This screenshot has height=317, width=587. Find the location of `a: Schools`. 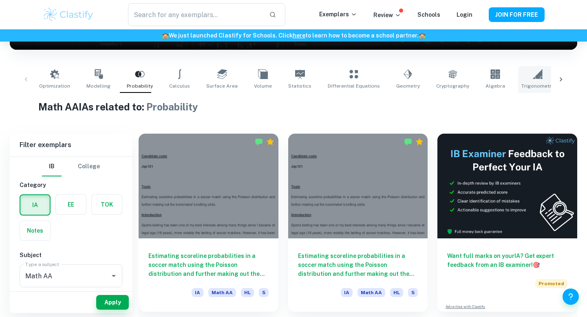

a: Schools is located at coordinates (429, 15).